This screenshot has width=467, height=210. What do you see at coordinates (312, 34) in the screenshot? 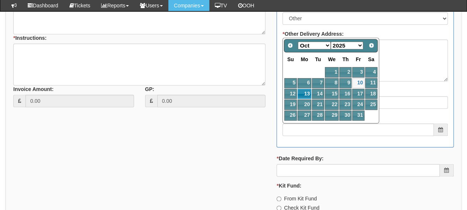
I see `label: Other Delivery Address:` at bounding box center [312, 34].